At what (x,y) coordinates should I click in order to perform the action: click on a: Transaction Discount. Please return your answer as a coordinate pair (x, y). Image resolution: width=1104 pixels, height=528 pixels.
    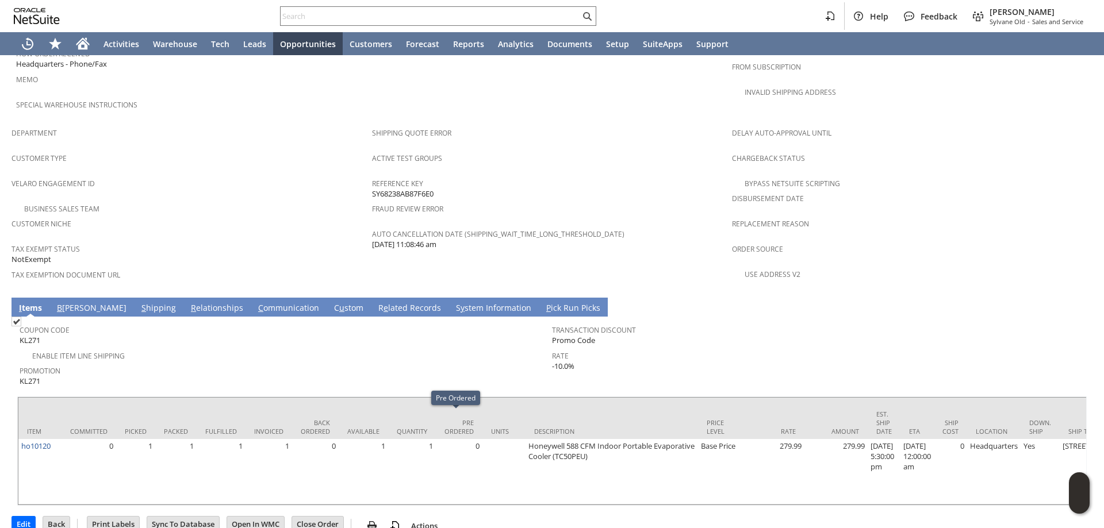
    Looking at the image, I should click on (594, 330).